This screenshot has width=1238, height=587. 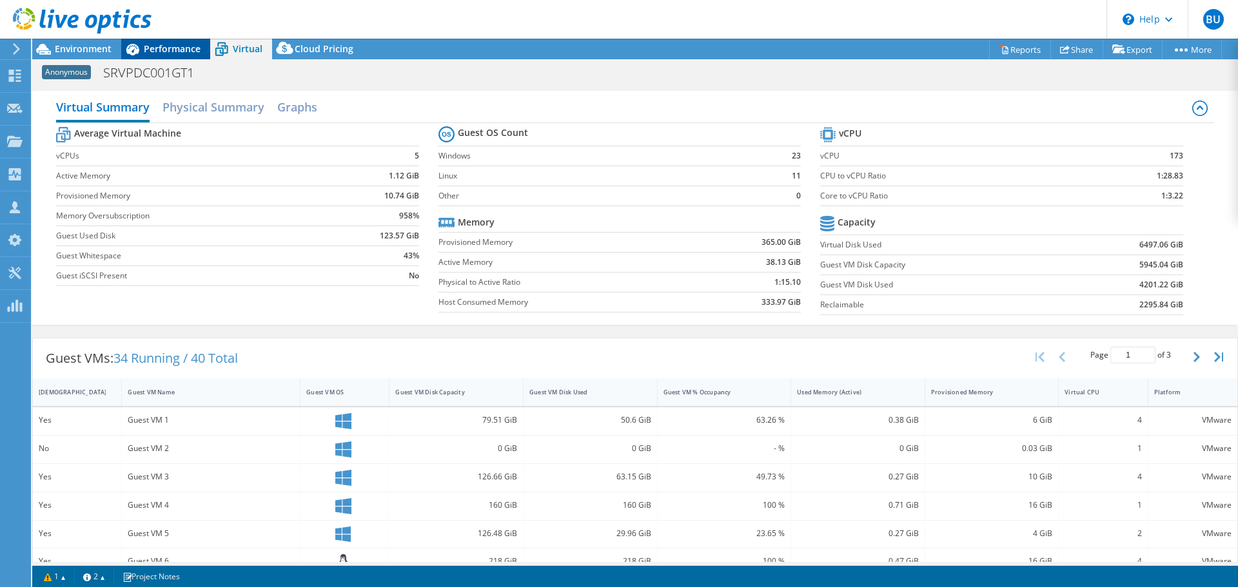 What do you see at coordinates (194, 256) in the screenshot?
I see `label: Guest Whitespace` at bounding box center [194, 256].